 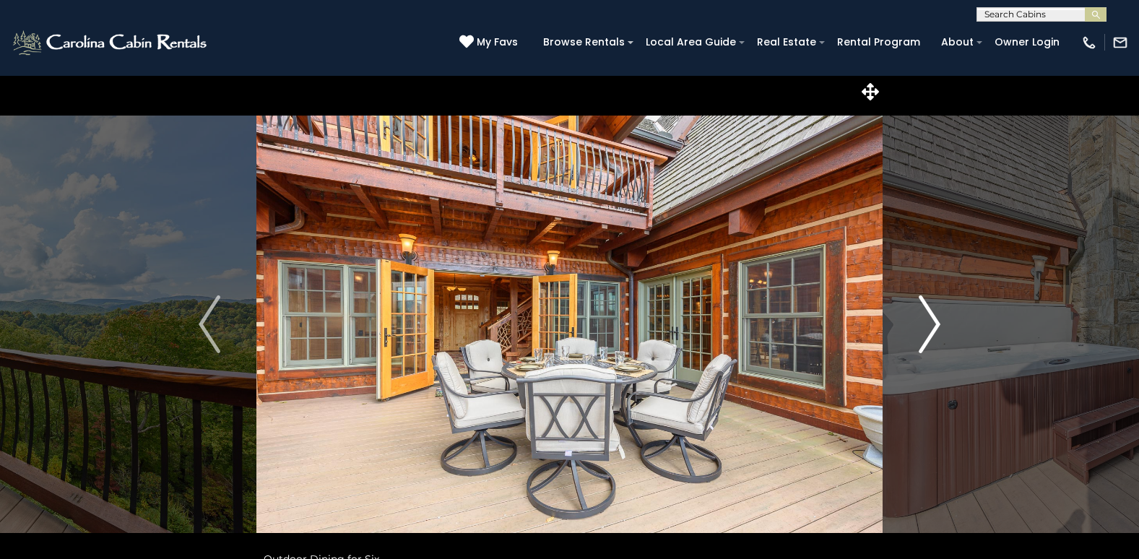 What do you see at coordinates (1089, 43) in the screenshot?
I see `img: phone-regular-white.png` at bounding box center [1089, 43].